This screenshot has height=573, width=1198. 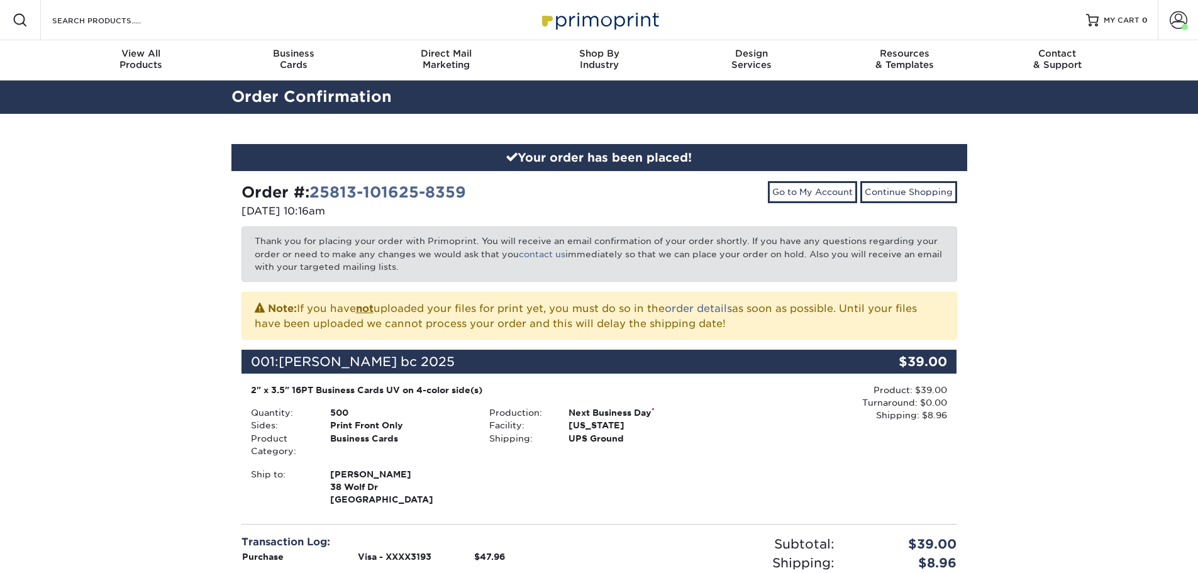 I want to click on div: Quantity:, so click(x=281, y=412).